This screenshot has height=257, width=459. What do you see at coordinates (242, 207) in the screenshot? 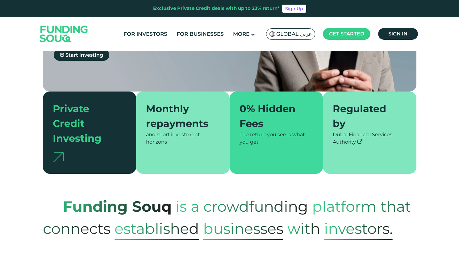
I see `span: is a crowdfunding` at bounding box center [242, 207].